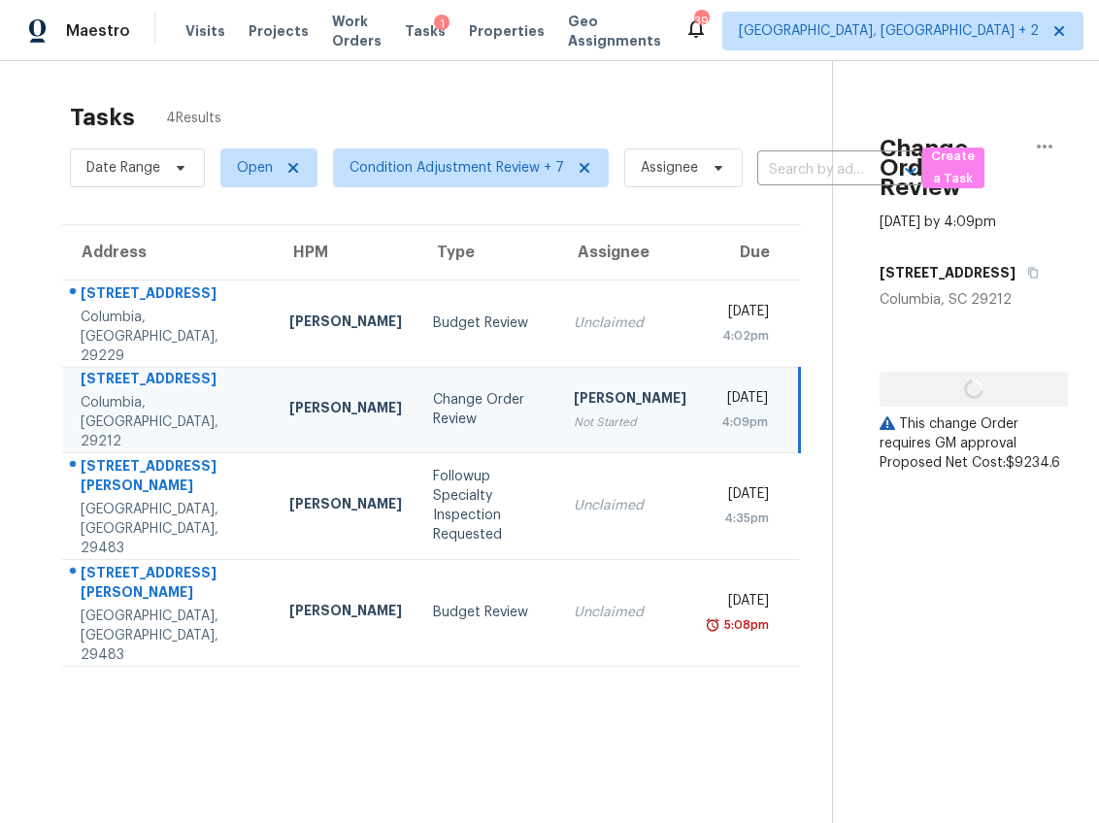 The height and width of the screenshot is (823, 1099). Describe the element at coordinates (701, 21) in the screenshot. I see `div: 39` at that location.